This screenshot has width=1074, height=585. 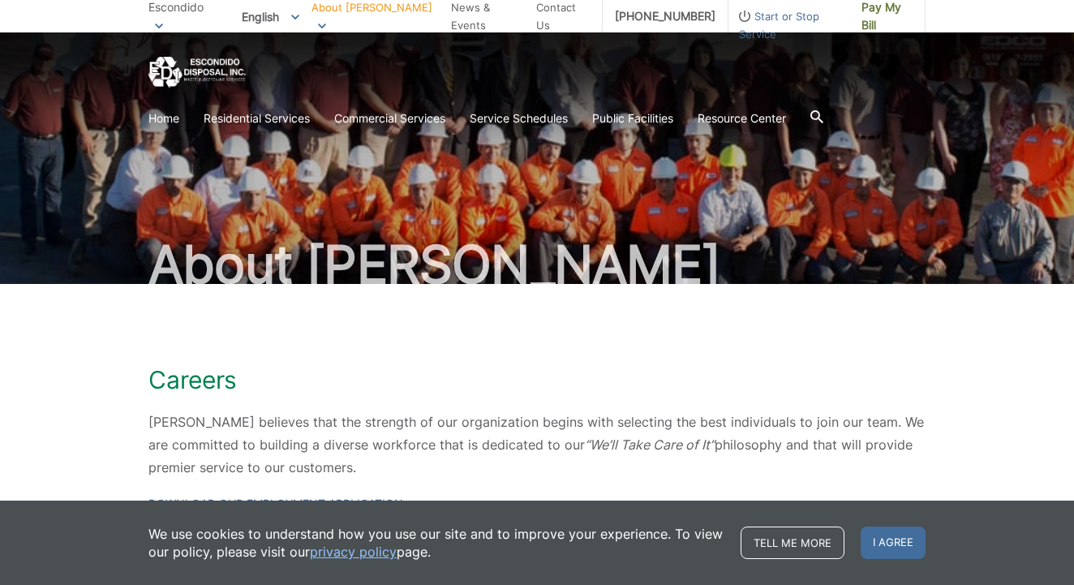 What do you see at coordinates (650, 445) in the screenshot?
I see `em: “We’ll Take Care of It”` at bounding box center [650, 445].